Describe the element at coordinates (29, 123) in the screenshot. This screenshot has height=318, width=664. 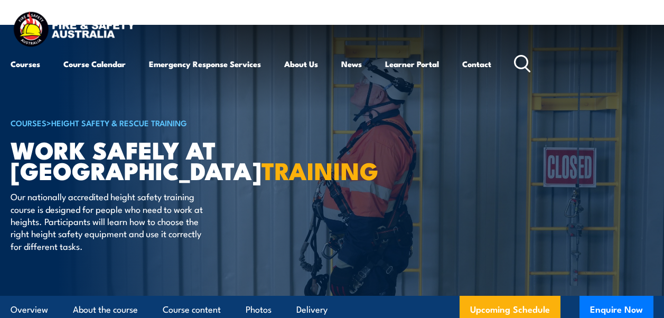
I see `a: COURSES` at that location.